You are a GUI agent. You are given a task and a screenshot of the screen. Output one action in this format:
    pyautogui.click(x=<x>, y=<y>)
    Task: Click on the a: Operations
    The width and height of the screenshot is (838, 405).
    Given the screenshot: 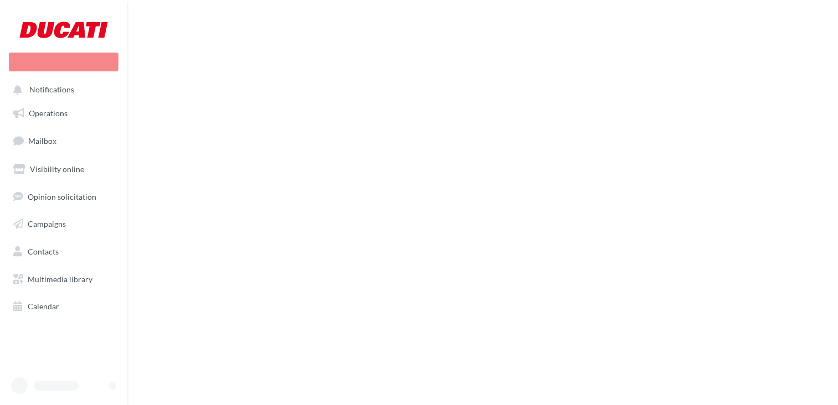 What is the action you would take?
    pyautogui.click(x=64, y=113)
    